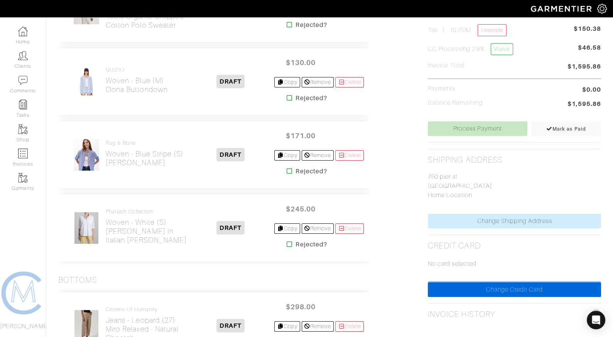  Describe the element at coordinates (23, 104) in the screenshot. I see `img: reminder-icon-8004d30b9f0a5d33ae49ab947aed9ed385cf756f9e5892f1edd6e32f2345188e.png` at that location.